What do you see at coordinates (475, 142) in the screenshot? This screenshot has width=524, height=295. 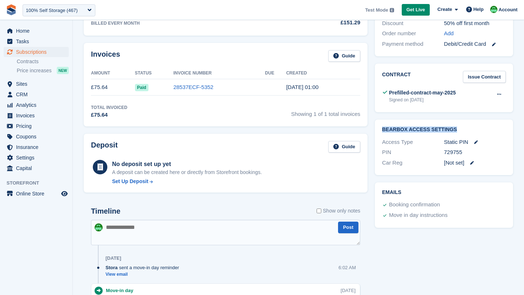 I see `div: Static PIN` at bounding box center [475, 142].